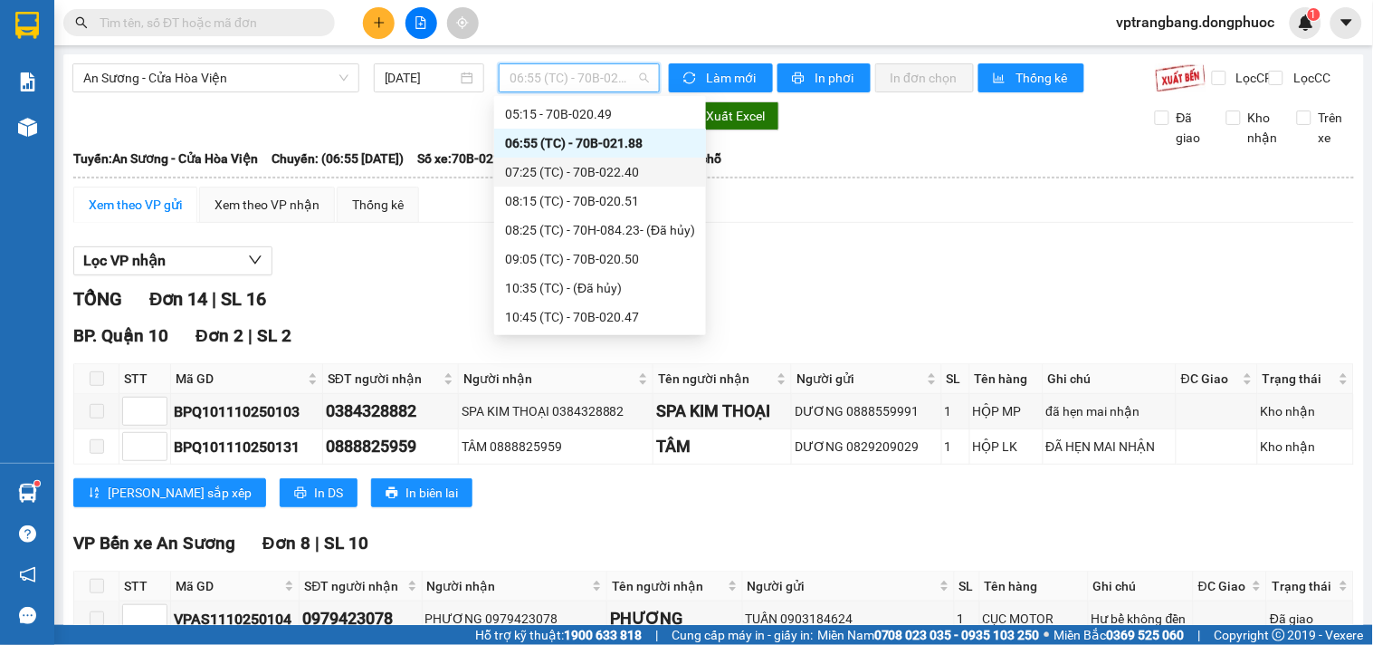 This screenshot has height=645, width=1373. Describe the element at coordinates (1146, 635) in the screenshot. I see `strong: 0369 525 060` at that location.